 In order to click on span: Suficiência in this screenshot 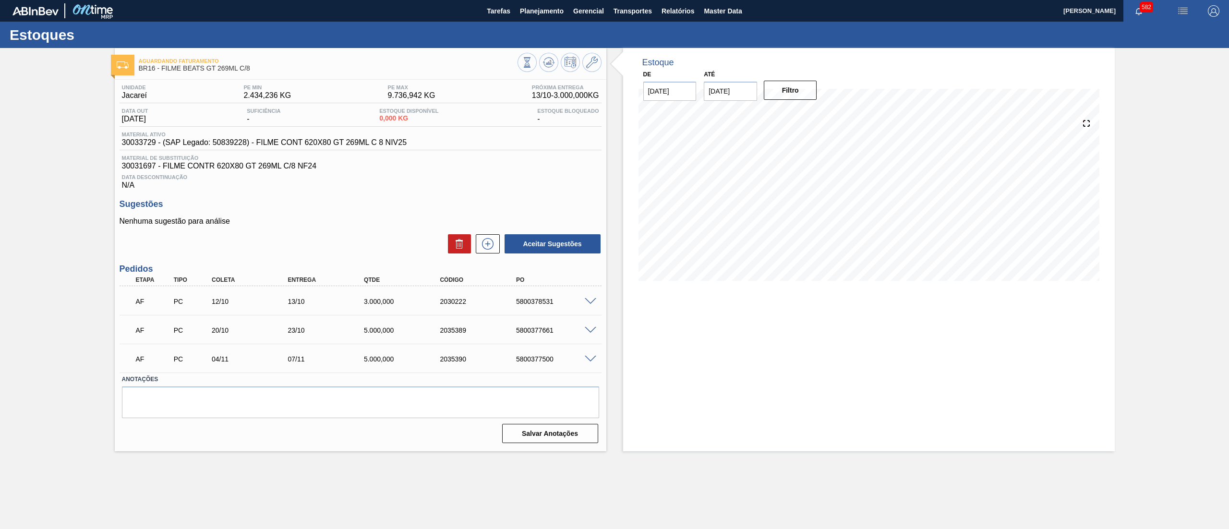, I will do `click(264, 111)`.